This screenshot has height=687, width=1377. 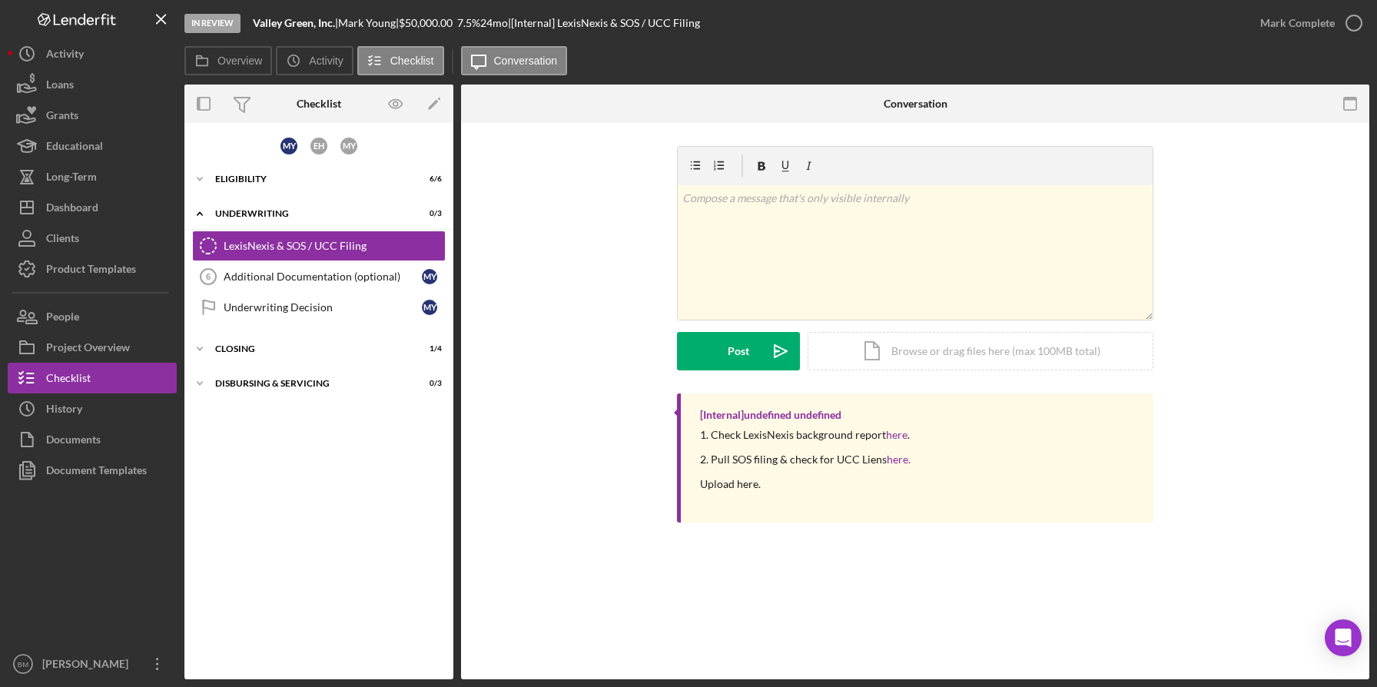 I want to click on div: Upload here., so click(x=805, y=484).